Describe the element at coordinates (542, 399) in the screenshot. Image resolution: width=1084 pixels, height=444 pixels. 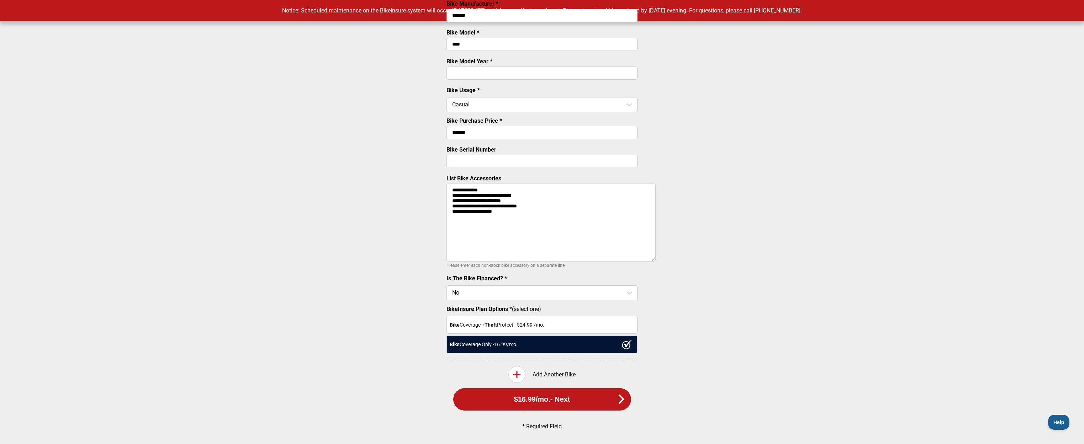
I see `button: $16.99/mo.- Next` at that location.